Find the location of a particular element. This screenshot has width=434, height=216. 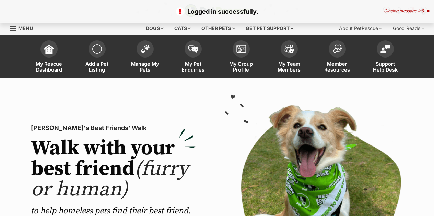

span: Member Resources is located at coordinates (337, 67).